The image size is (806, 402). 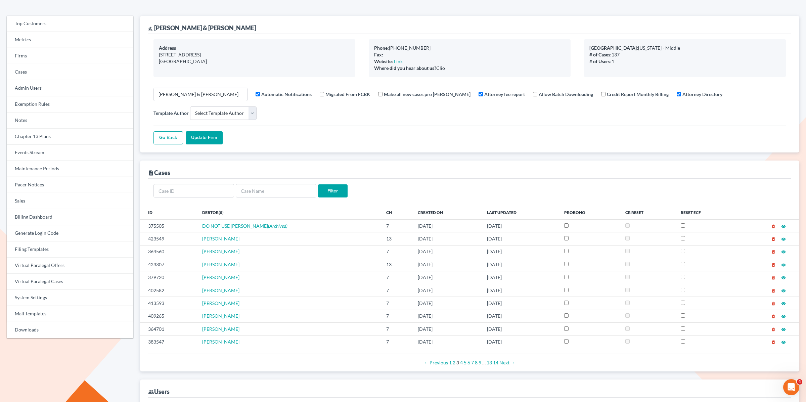 What do you see at coordinates (70, 314) in the screenshot?
I see `a: Mail Templates` at bounding box center [70, 314].